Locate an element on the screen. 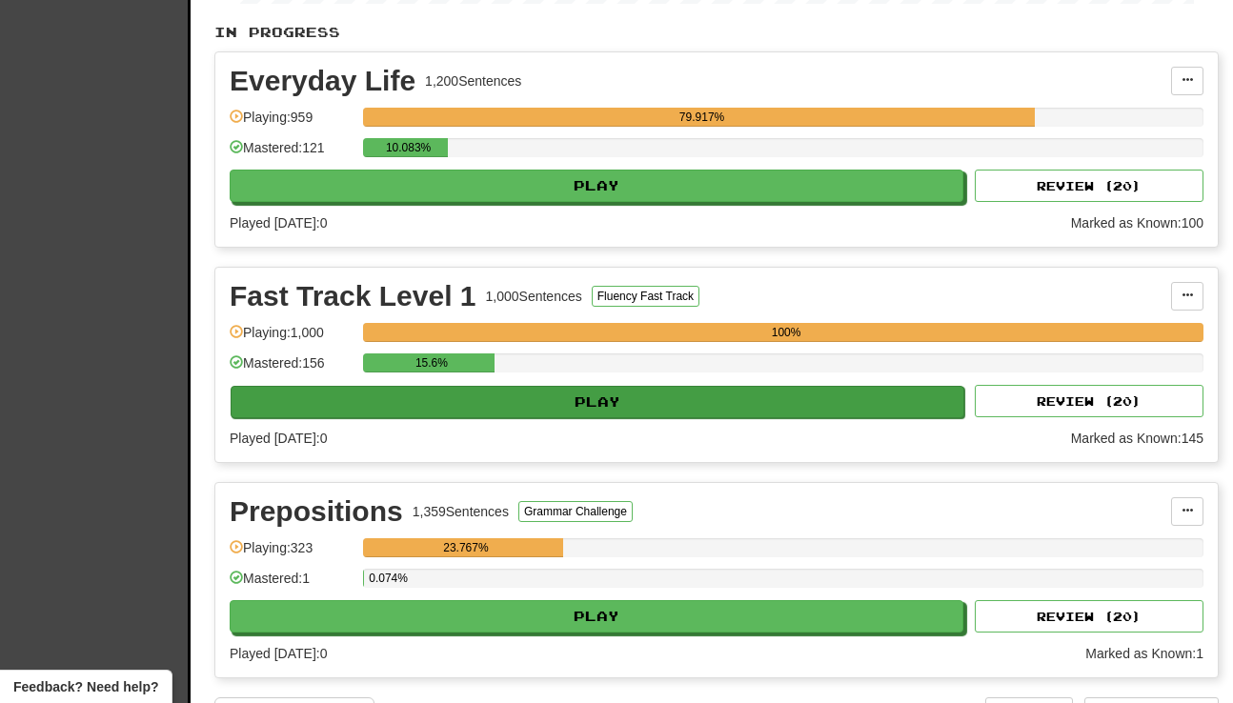 The height and width of the screenshot is (703, 1233). div: Playing: 323 is located at coordinates (292, 554).